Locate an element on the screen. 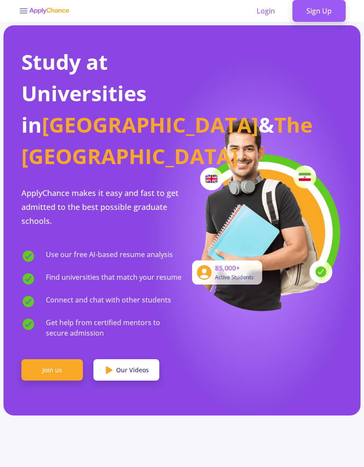  a: Our Videos is located at coordinates (126, 370).